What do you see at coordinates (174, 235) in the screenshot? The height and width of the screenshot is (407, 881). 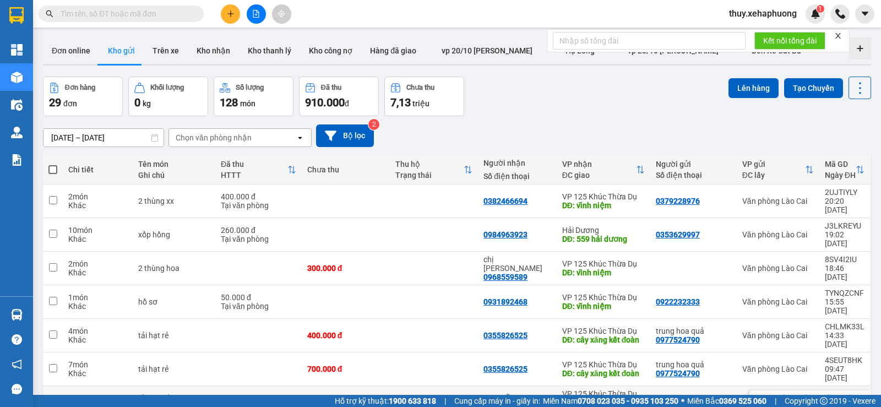 I see `div: xốp hồng` at bounding box center [174, 235].